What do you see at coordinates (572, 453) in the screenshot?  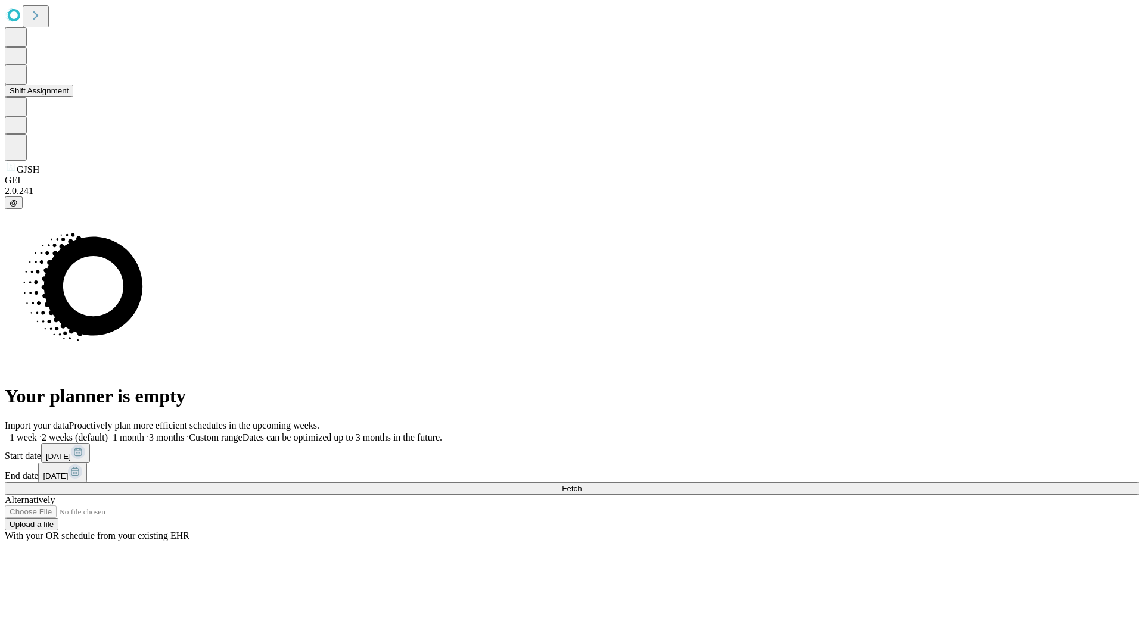 I see `div: Start date` at bounding box center [572, 453].